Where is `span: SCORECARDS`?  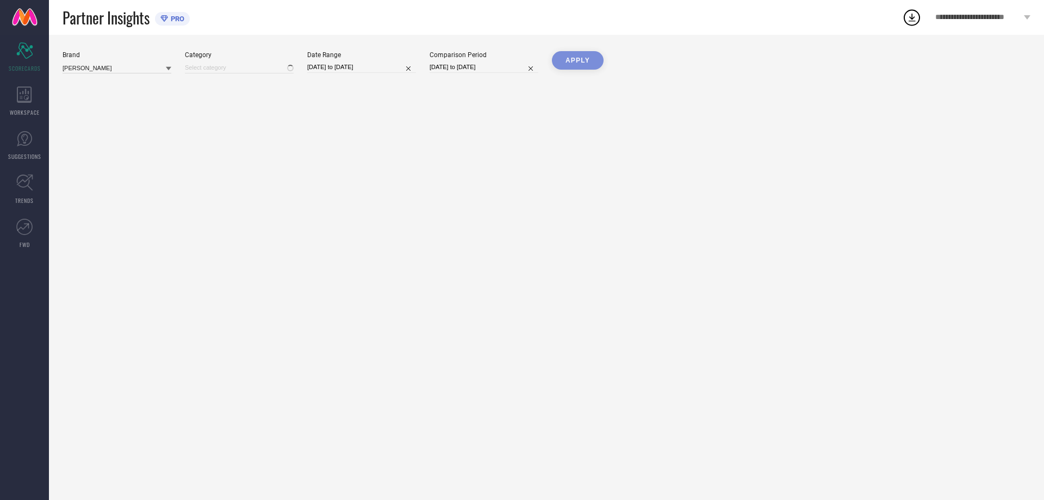 span: SCORECARDS is located at coordinates (24, 68).